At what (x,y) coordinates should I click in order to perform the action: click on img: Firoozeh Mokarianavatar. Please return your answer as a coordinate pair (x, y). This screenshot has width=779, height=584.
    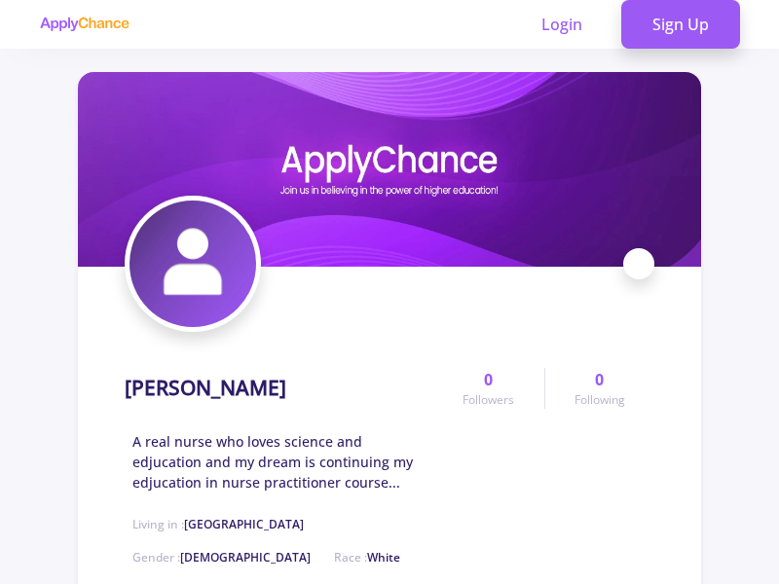
    Looking at the image, I should click on (193, 264).